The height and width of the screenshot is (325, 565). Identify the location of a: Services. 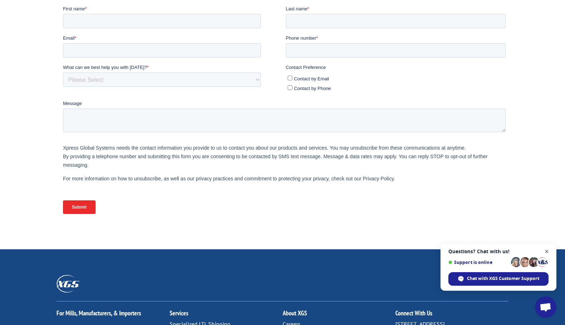
(179, 313).